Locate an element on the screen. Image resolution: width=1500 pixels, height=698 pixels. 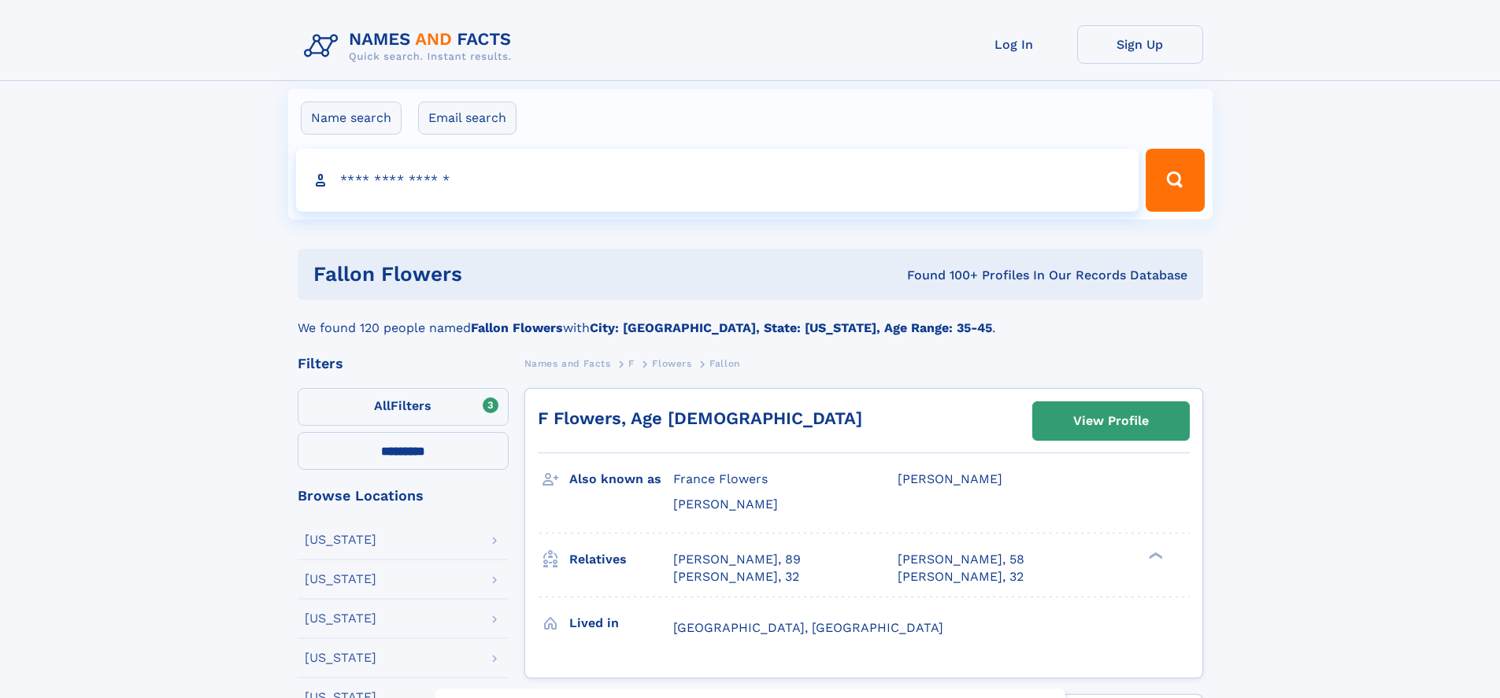
a: View Profile is located at coordinates (1111, 421).